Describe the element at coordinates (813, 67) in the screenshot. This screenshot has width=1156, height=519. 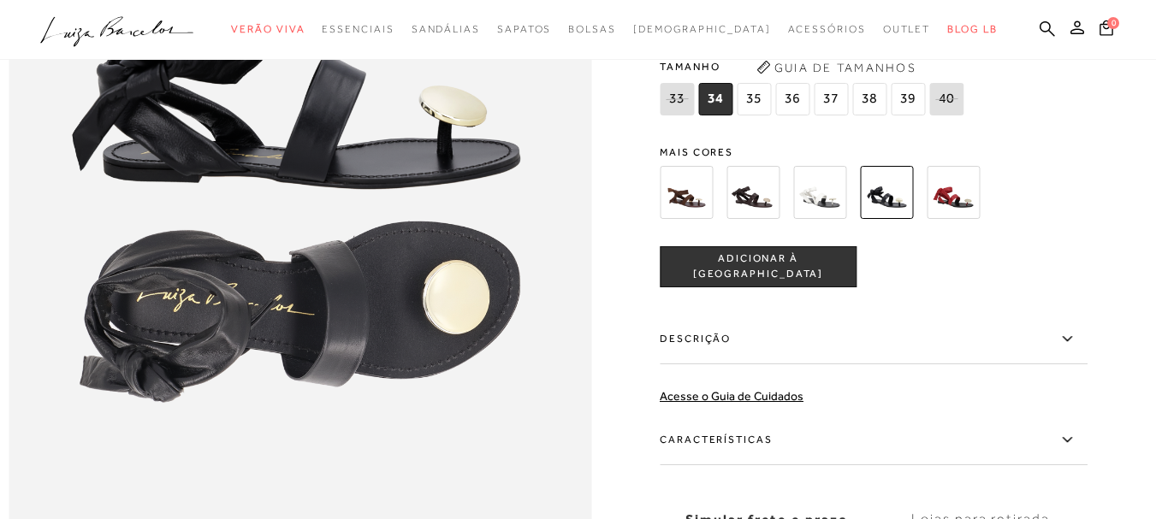
I see `span: Tamanho` at that location.